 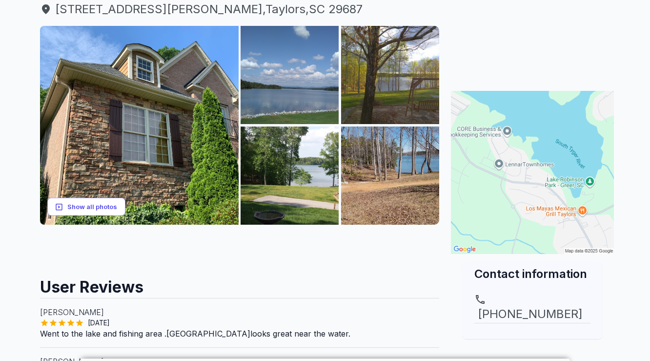 I want to click on img: Map for Lake Robinson RV Park, so click(x=532, y=172).